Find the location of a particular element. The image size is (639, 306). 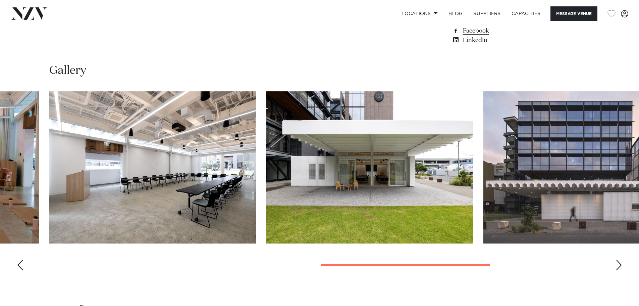

swiper-slide: 5 / 8 is located at coordinates (153, 167).